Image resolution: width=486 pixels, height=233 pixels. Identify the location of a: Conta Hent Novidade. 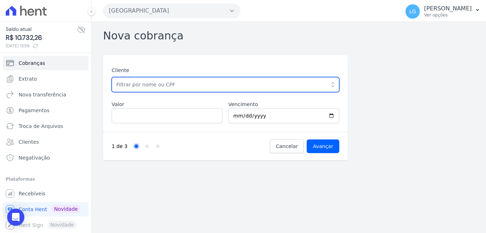
(45, 209).